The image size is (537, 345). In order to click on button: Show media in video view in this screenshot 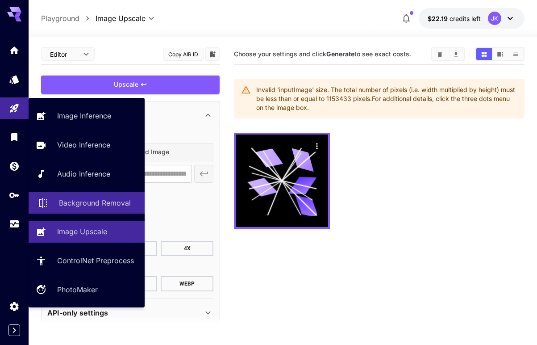, I will do `click(500, 54)`.